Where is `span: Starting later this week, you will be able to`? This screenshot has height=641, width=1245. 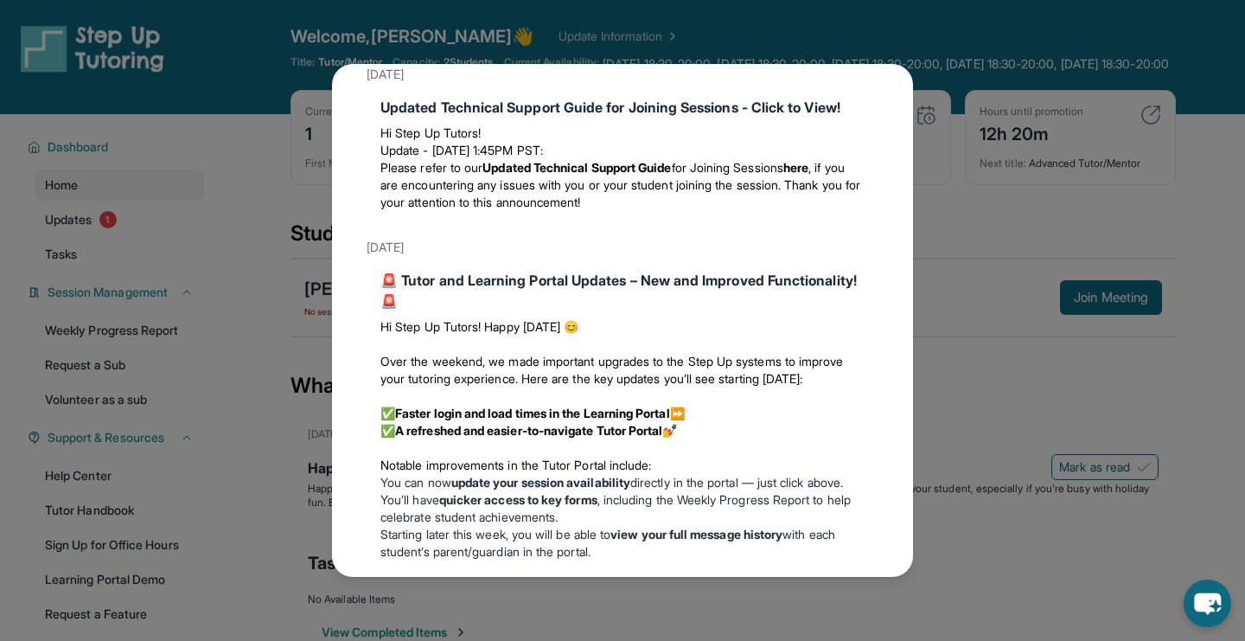 span: Starting later this week, you will be able to is located at coordinates (495, 533).